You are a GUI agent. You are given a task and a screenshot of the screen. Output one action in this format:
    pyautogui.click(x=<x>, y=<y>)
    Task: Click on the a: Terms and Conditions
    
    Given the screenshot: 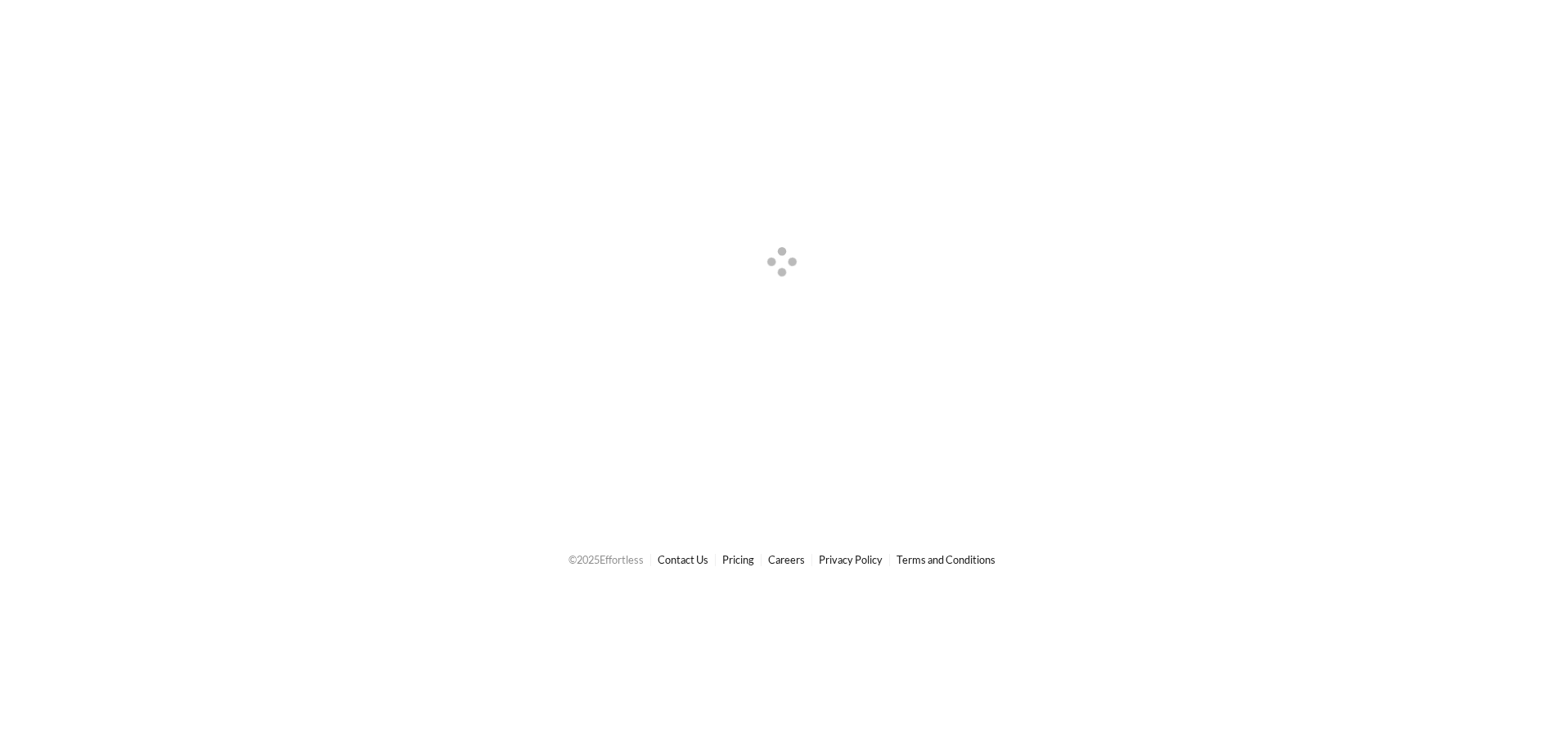 What is the action you would take?
    pyautogui.click(x=946, y=560)
    